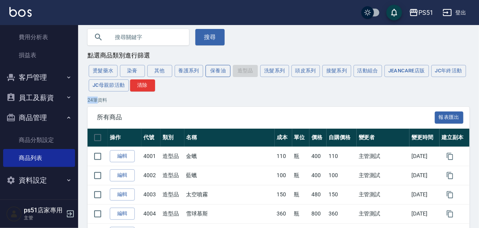 The image size is (479, 228). Describe the element at coordinates (230, 138) in the screenshot. I see `th: 名稱` at that location.